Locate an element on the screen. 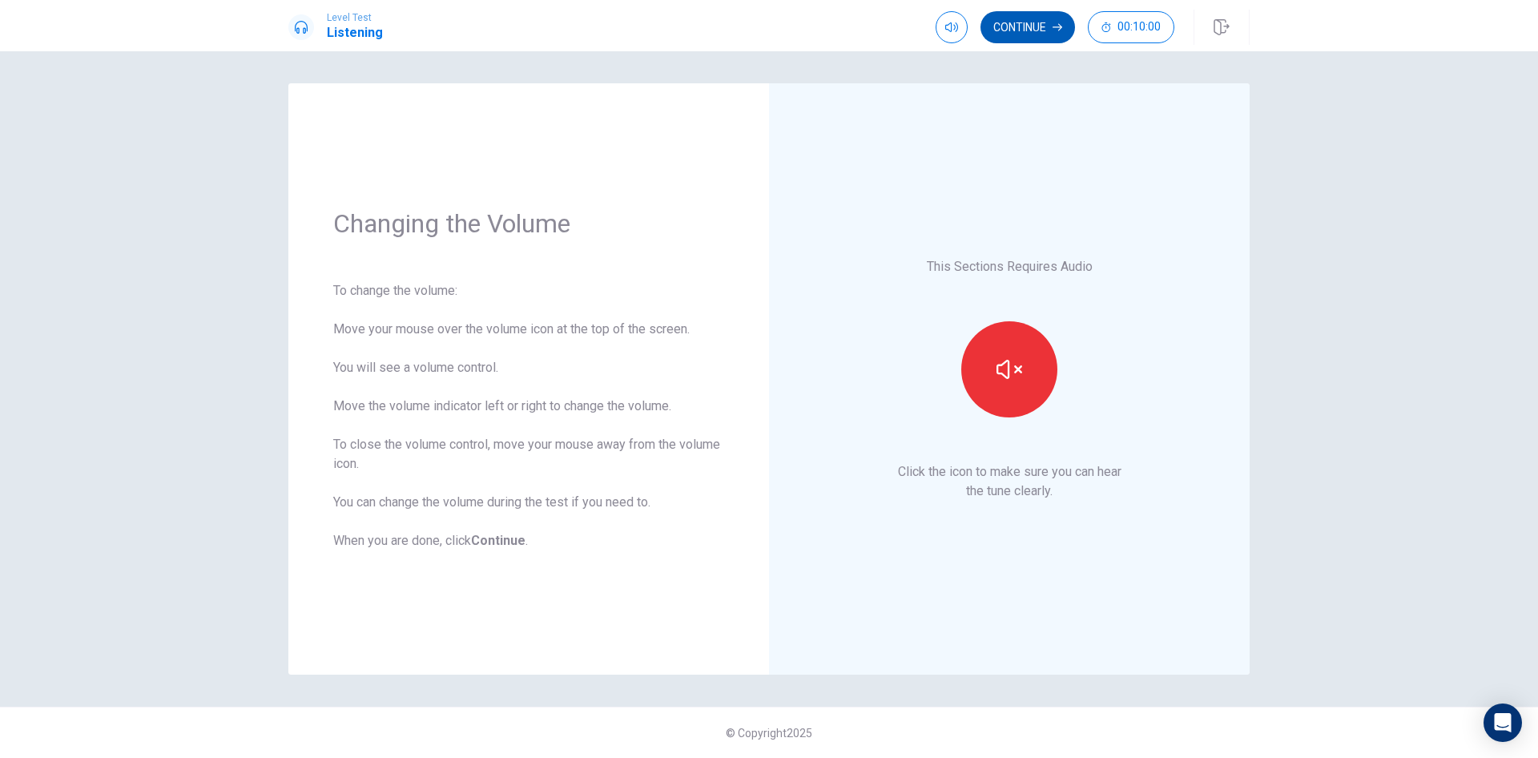 This screenshot has width=1538, height=758. span: © Copyright 2025 is located at coordinates (769, 733).